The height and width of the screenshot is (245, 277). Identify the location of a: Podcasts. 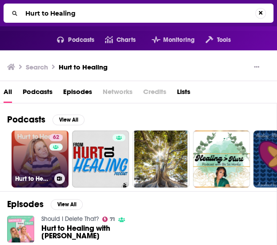
(37, 93).